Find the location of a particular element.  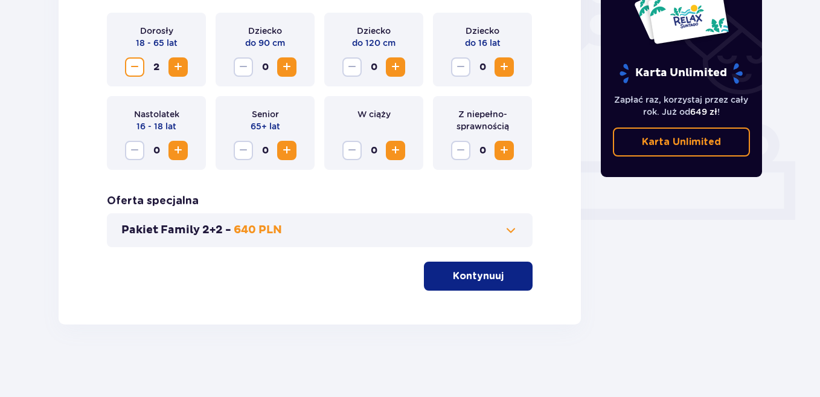

a: Karta Unlimited is located at coordinates (681, 142).